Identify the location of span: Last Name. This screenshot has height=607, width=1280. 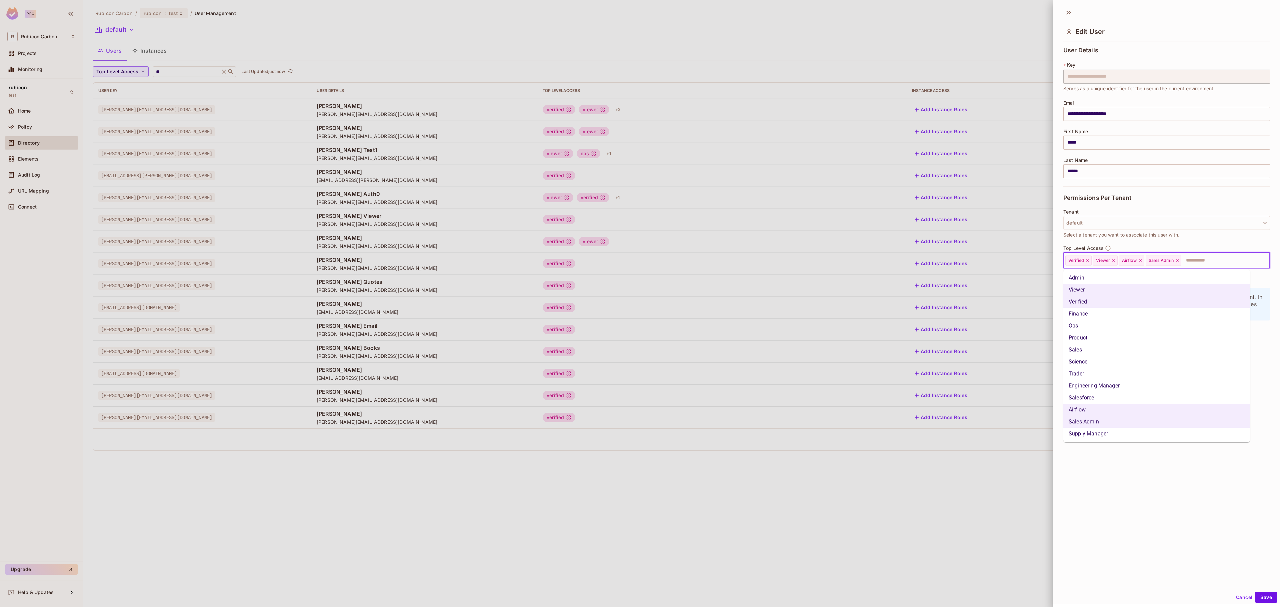
(1075, 160).